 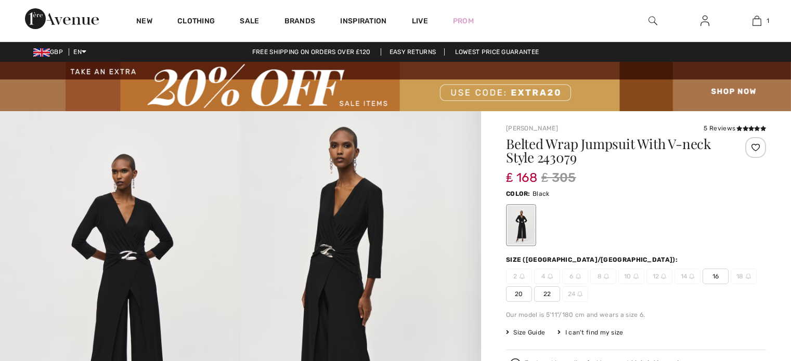 What do you see at coordinates (636, 315) in the screenshot?
I see `div: Our model is 5'11"/180 cm and wears a size 6.` at bounding box center [636, 315].